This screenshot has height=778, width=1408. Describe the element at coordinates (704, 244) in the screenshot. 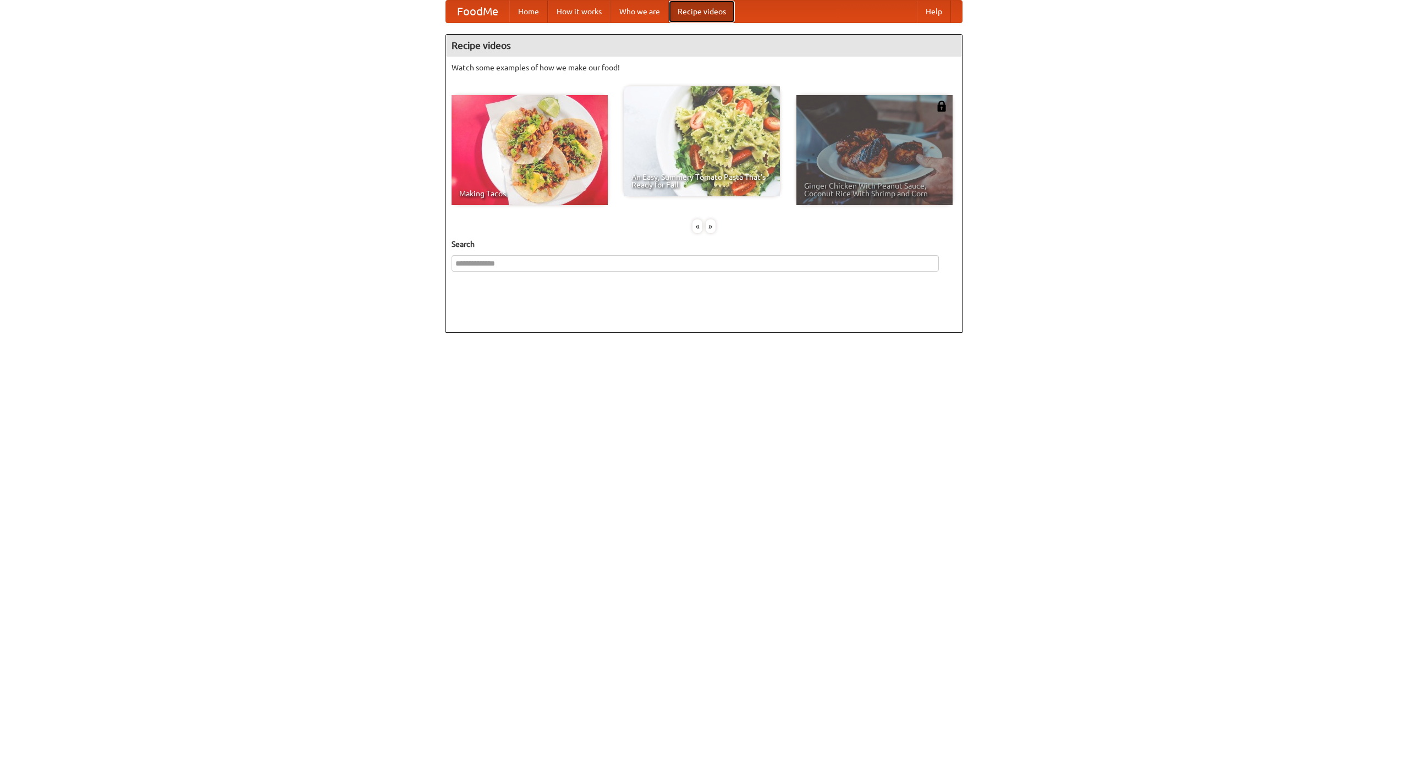

I see `h5: Search` at that location.